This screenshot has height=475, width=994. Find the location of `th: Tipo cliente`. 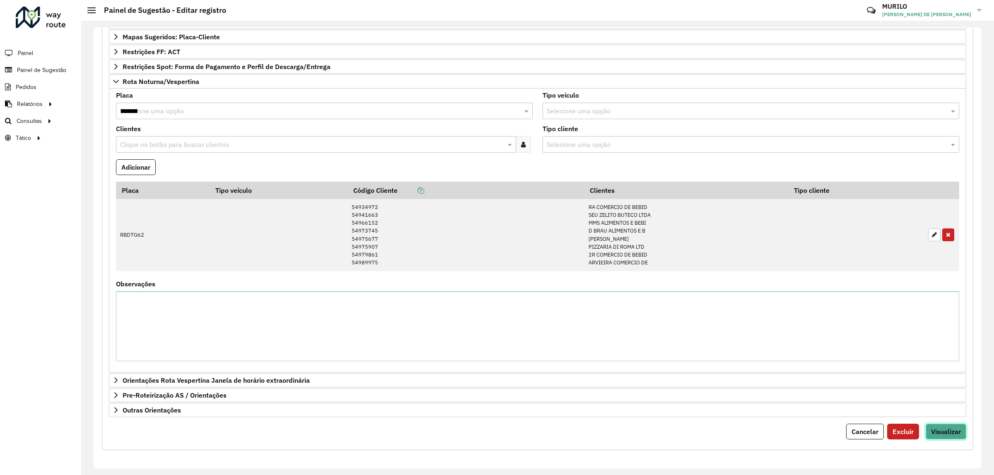

th: Tipo cliente is located at coordinates (856, 191).